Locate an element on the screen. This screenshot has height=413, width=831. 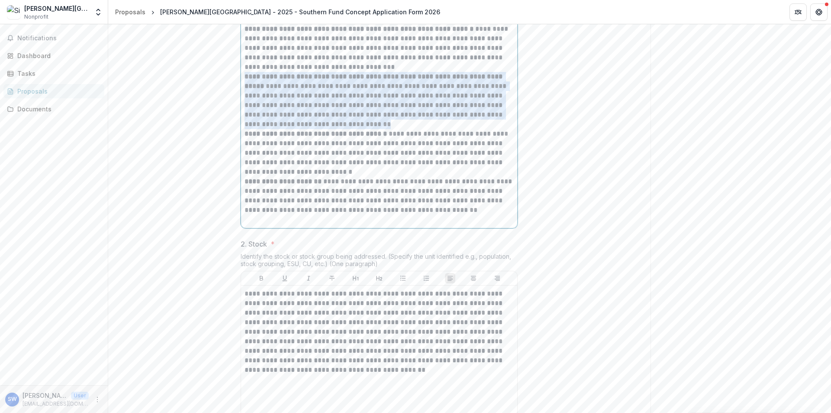
p: 2. Stock is located at coordinates (254, 244).